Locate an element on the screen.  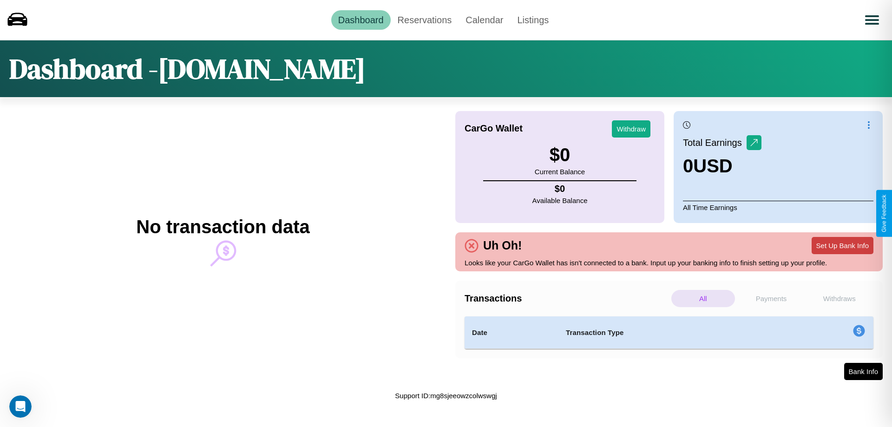
p: Looks like your CarGo Wallet has isn't connected to a bank. Input up your banking info to finish ... is located at coordinates (669, 263).